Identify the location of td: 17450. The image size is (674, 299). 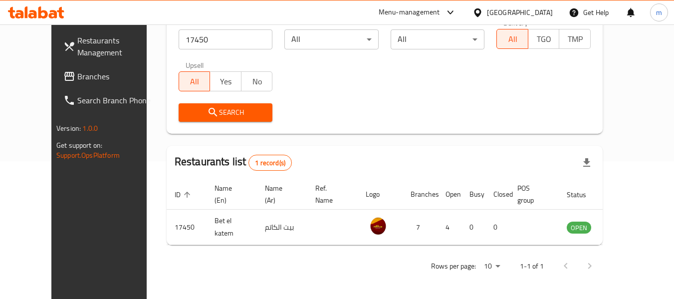
(187, 227).